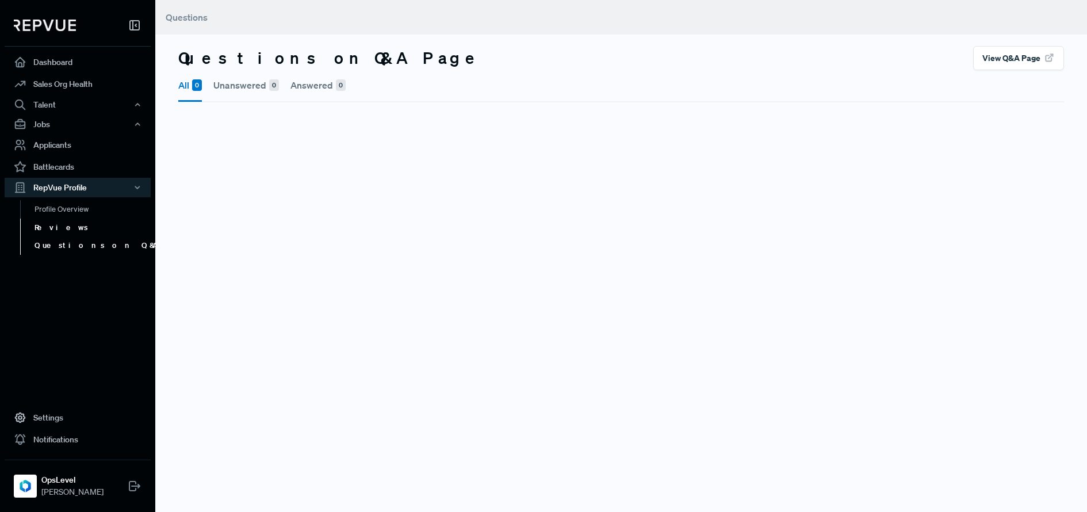 Image resolution: width=1087 pixels, height=512 pixels. Describe the element at coordinates (78, 417) in the screenshot. I see `a: Settings` at that location.